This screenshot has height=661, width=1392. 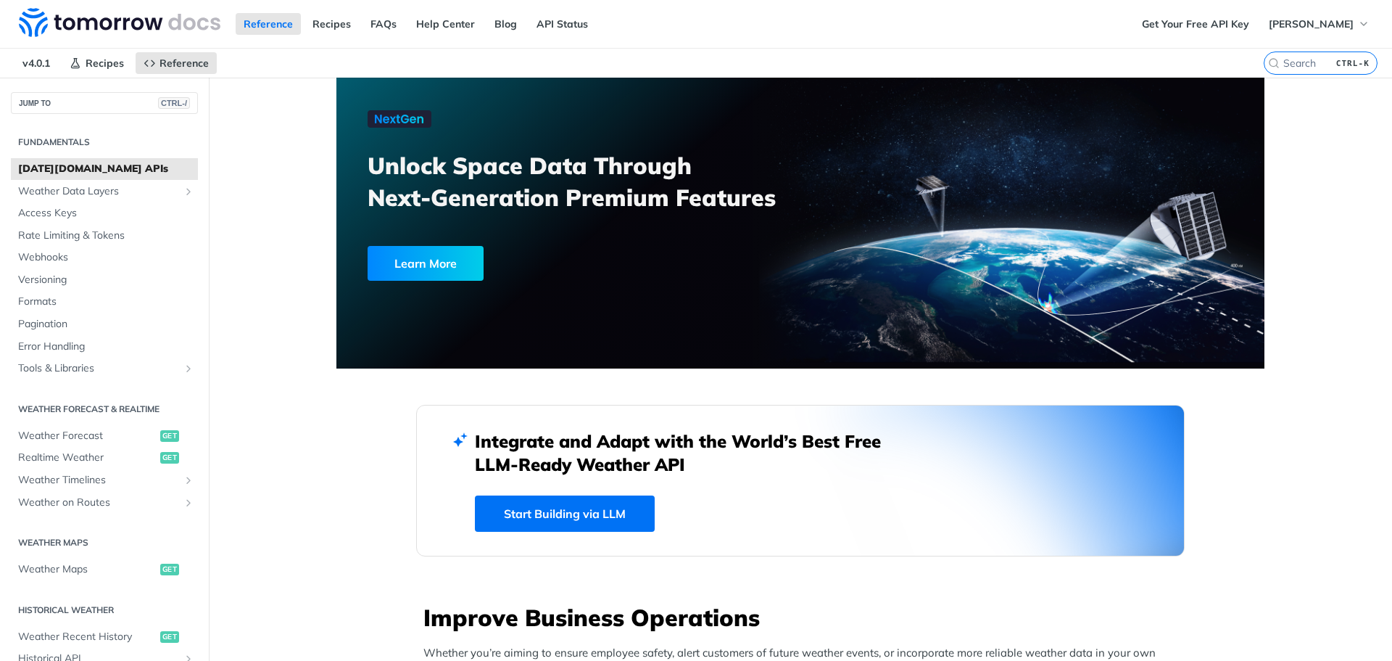 I want to click on span: Weather on Routes, so click(x=99, y=502).